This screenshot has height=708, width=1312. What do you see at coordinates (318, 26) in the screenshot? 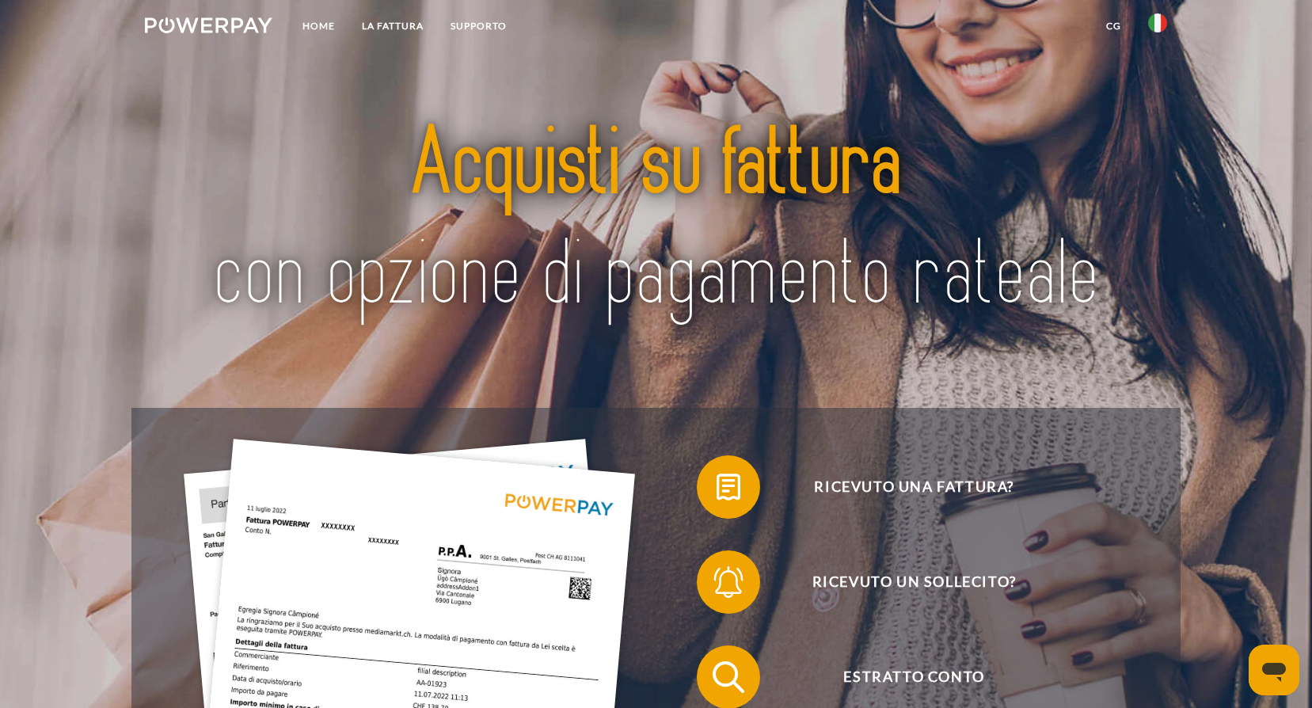
I see `a: Home` at bounding box center [318, 26].